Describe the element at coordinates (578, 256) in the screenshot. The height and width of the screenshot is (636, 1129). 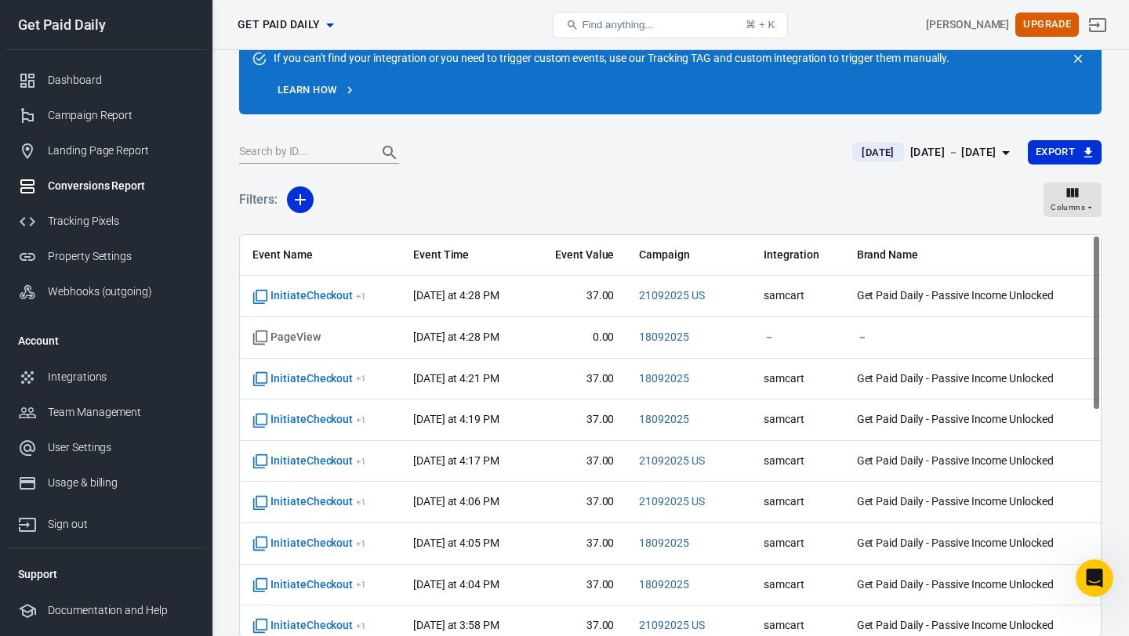
I see `span: Event Value` at that location.